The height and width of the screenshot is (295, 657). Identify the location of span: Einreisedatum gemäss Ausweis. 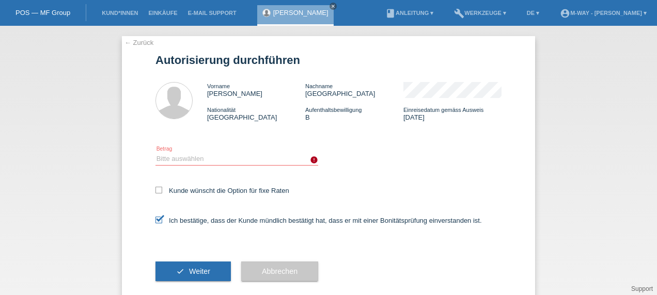
(443, 110).